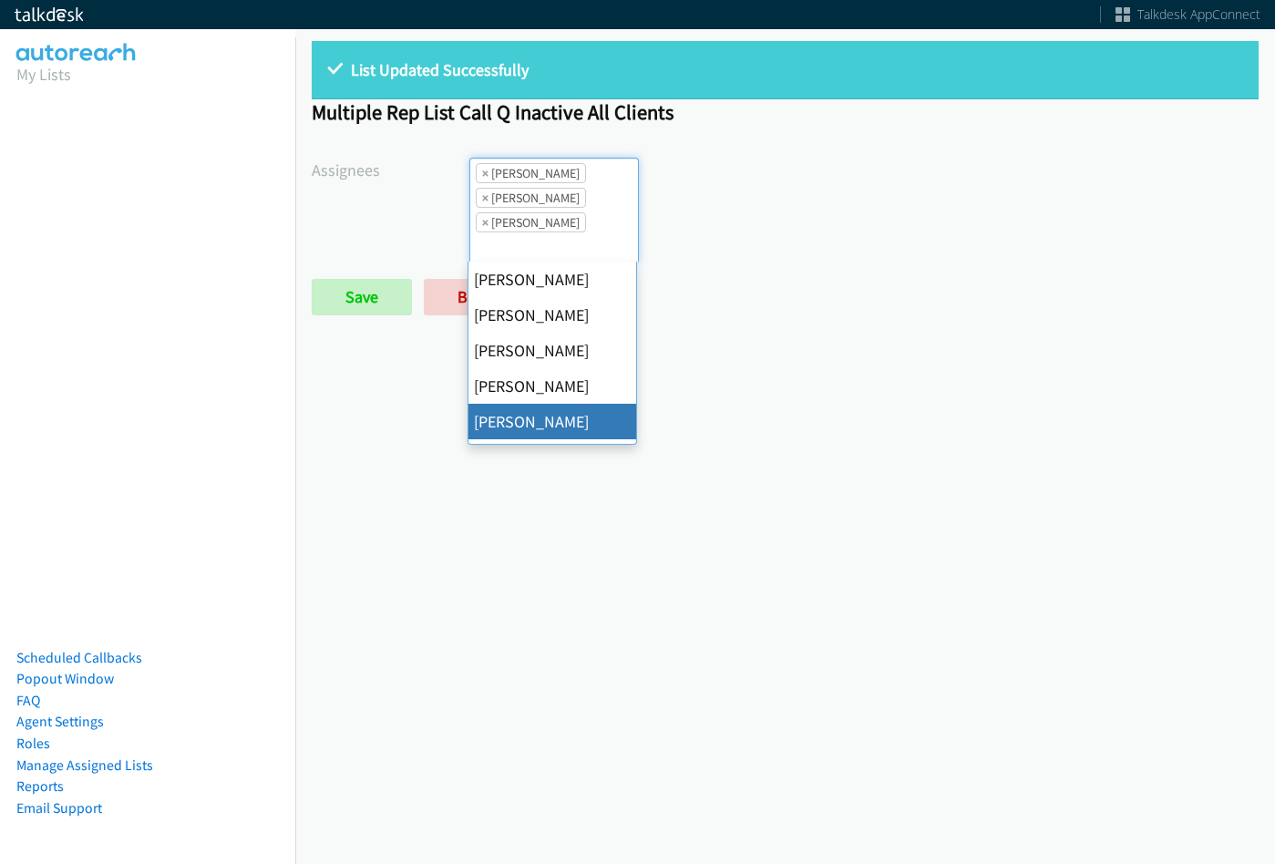  What do you see at coordinates (530, 222) in the screenshot?
I see `li: Tatiana Medina` at bounding box center [530, 222].